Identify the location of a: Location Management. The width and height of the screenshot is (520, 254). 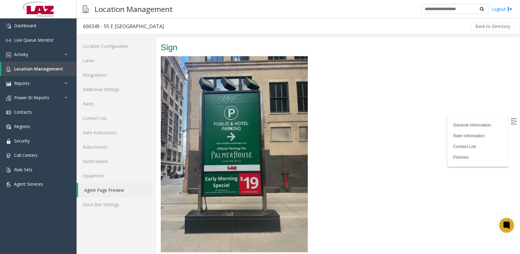
(39, 69).